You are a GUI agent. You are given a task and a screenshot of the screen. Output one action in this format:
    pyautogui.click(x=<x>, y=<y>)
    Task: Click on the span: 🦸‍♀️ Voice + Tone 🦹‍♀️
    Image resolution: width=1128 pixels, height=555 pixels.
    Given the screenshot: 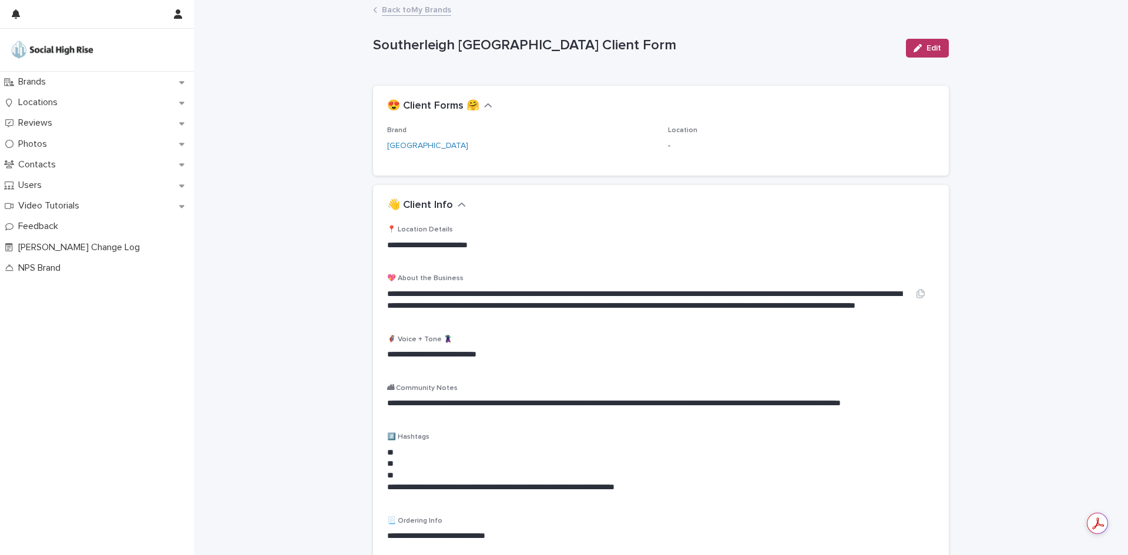 What is the action you would take?
    pyautogui.click(x=419, y=339)
    